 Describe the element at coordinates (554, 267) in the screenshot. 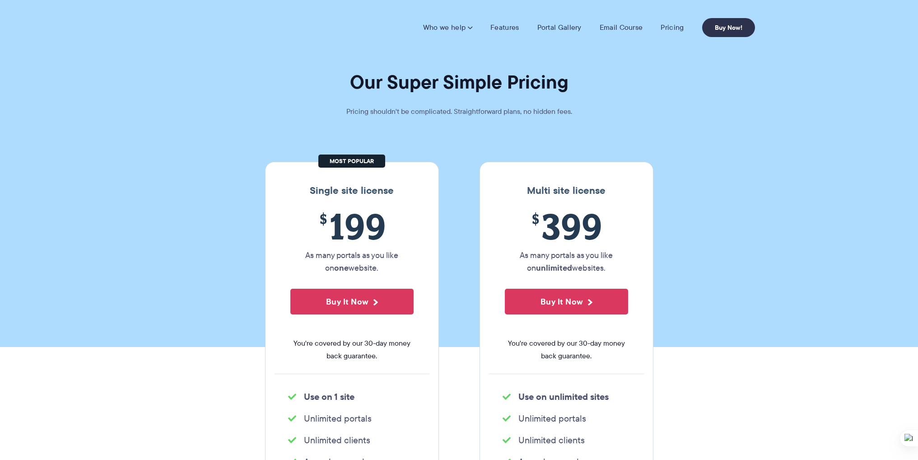

I see `strong: unlimited` at that location.